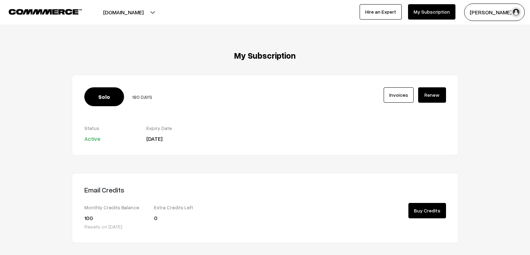 Image resolution: width=530 pixels, height=255 pixels. Describe the element at coordinates (517, 12) in the screenshot. I see `img: user` at that location.